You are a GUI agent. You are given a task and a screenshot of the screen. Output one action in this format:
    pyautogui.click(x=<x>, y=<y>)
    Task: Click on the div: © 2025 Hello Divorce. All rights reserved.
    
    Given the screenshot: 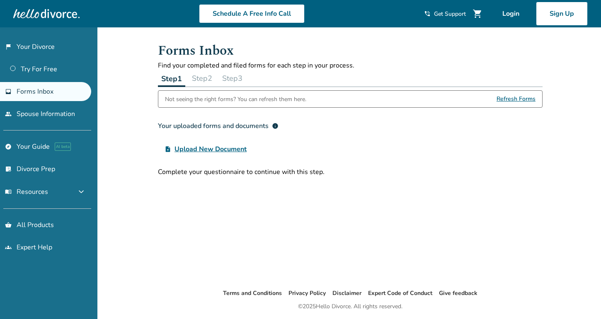 What is the action you would take?
    pyautogui.click(x=350, y=307)
    